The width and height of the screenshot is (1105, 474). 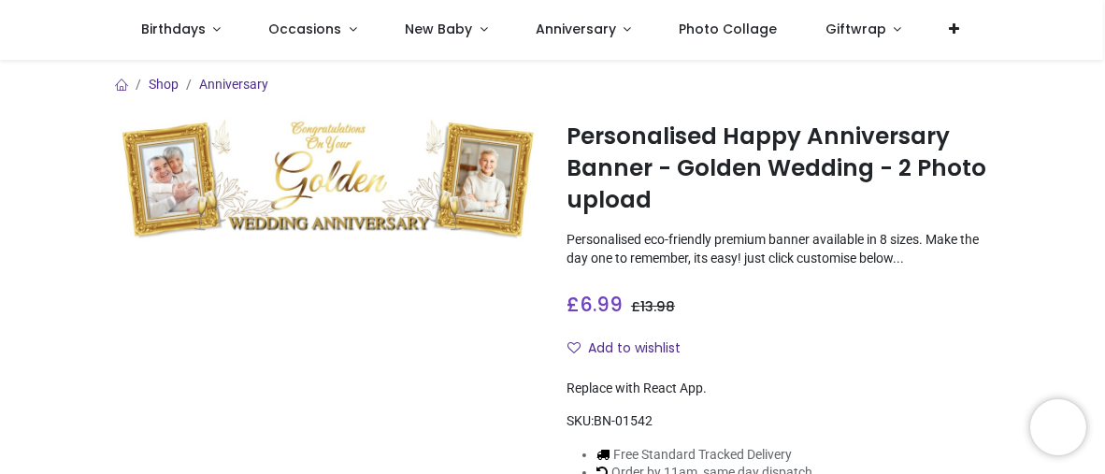 I want to click on span: Giftwrap, so click(x=855, y=29).